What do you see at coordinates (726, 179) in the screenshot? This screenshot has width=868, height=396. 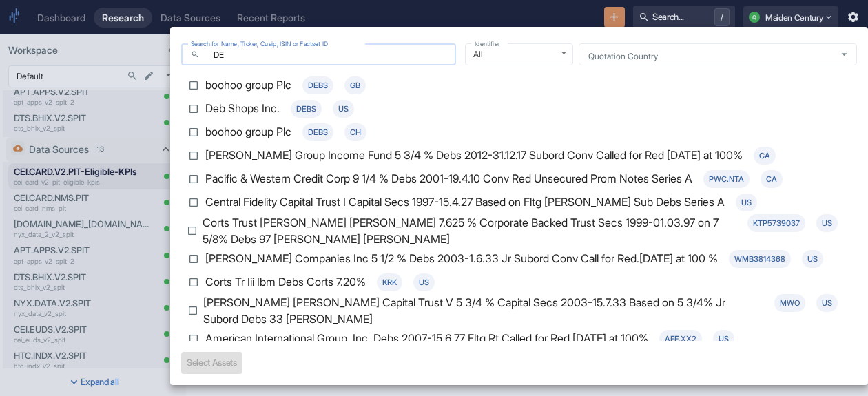 I see `span: PWC.NTA` at bounding box center [726, 179].